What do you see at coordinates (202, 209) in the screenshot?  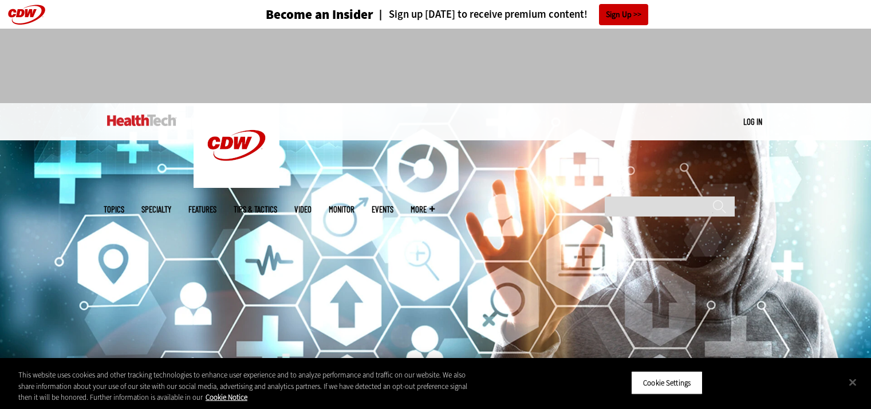 I see `a: Features` at bounding box center [202, 209].